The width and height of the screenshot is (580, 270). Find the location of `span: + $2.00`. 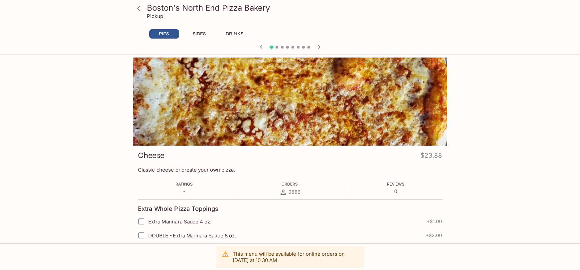

span: + $2.00 is located at coordinates (434, 235).